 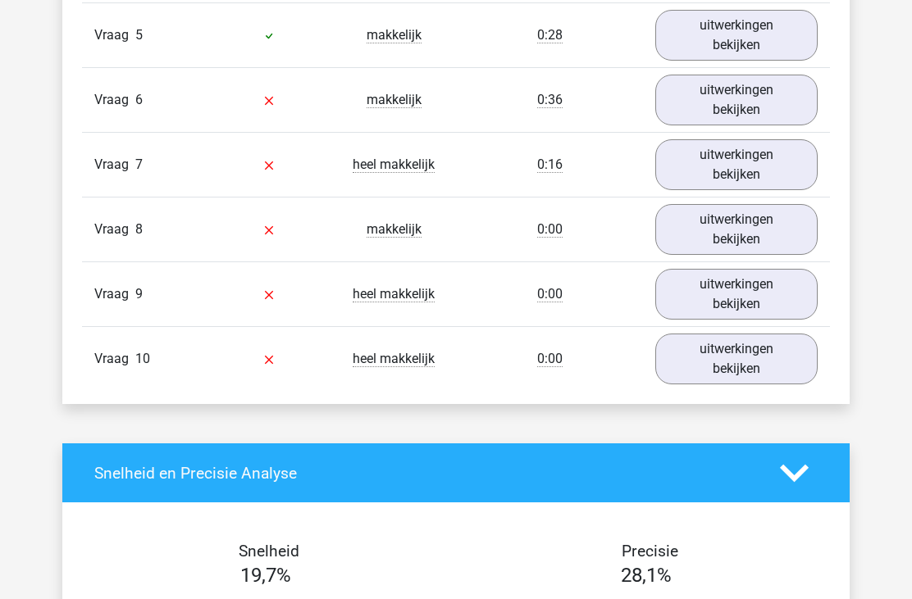 I want to click on span: 7, so click(x=139, y=164).